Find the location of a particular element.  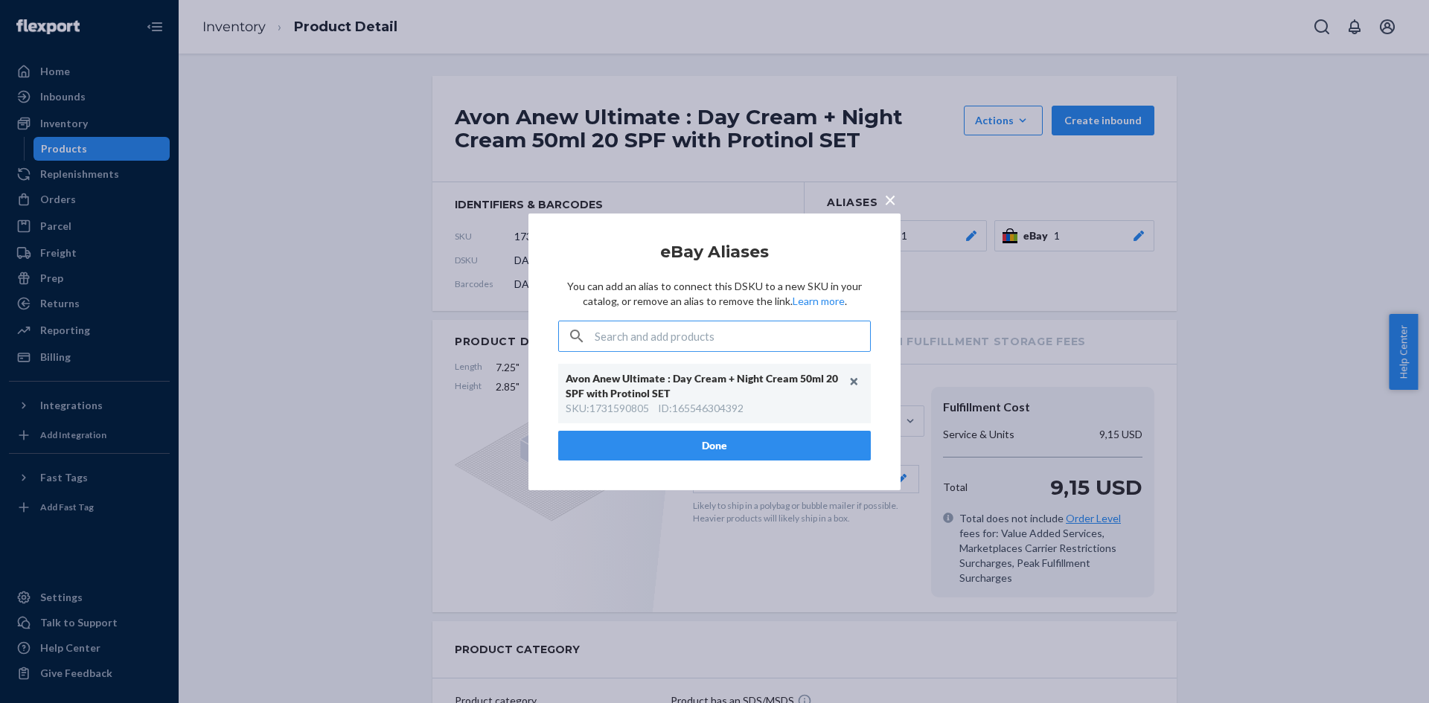

div: SKU : 1731590805 is located at coordinates (607, 408).